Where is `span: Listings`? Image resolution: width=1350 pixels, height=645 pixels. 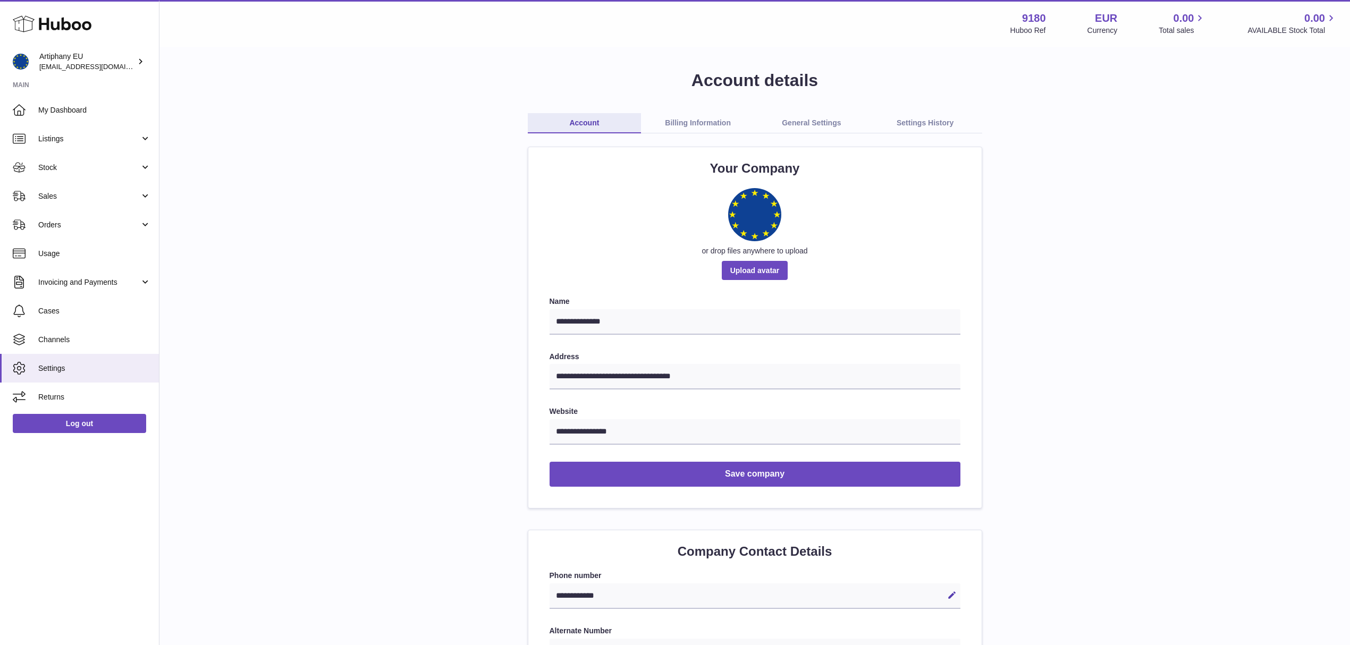 span: Listings is located at coordinates (89, 139).